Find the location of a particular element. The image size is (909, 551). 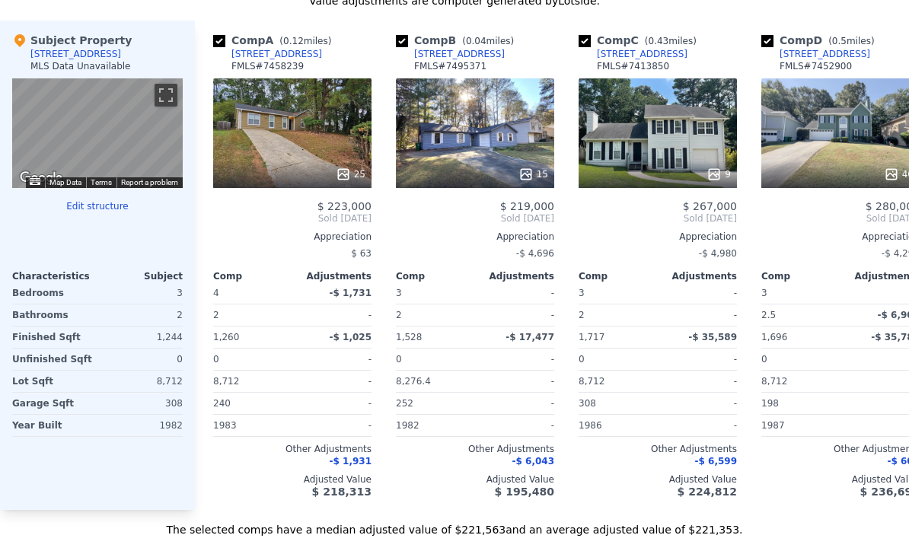

a: Terms (opens in new tab) is located at coordinates (101, 182).